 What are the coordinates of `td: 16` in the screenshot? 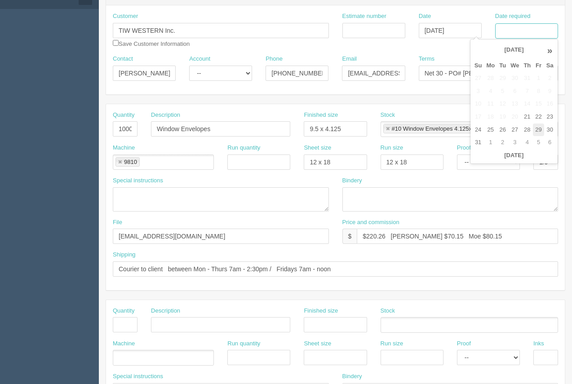 It's located at (550, 104).